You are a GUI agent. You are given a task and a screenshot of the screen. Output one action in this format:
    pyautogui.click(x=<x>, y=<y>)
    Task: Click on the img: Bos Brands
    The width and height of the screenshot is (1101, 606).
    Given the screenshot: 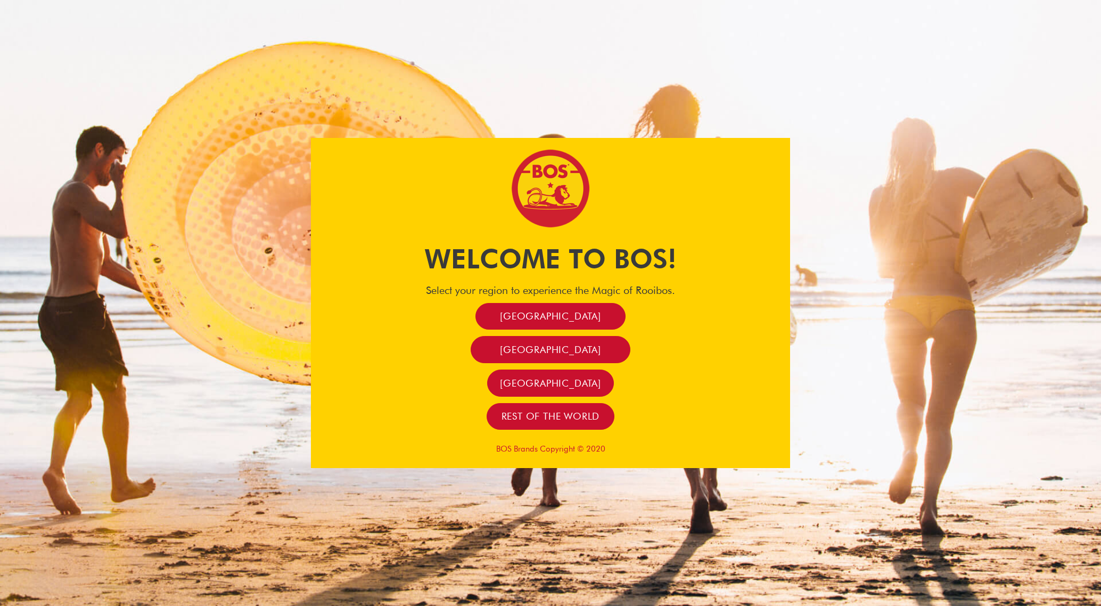 What is the action you would take?
    pyautogui.click(x=550, y=188)
    